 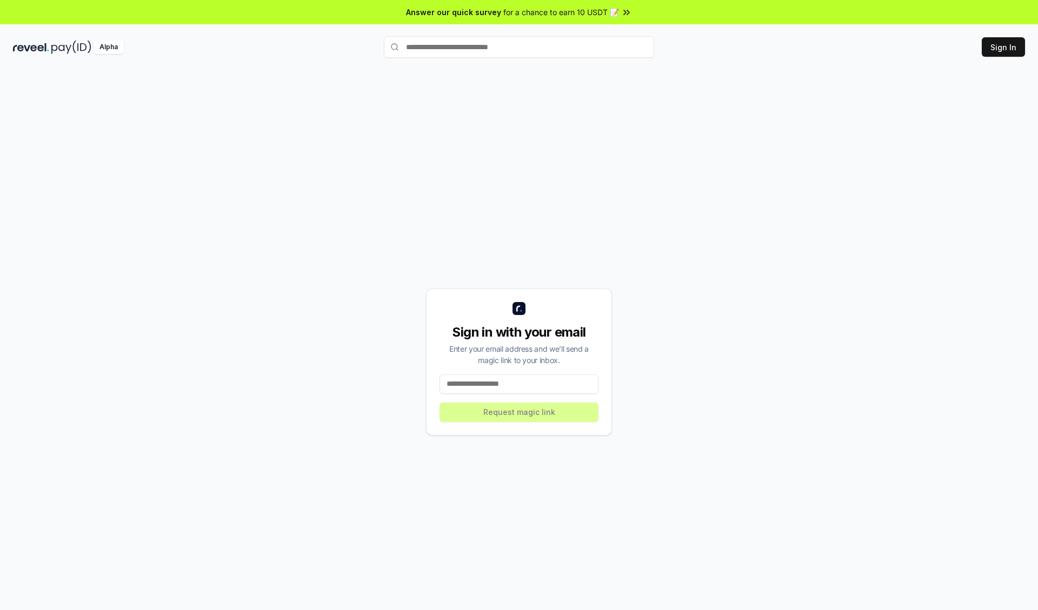 What do you see at coordinates (519, 309) in the screenshot?
I see `img: logo_small` at bounding box center [519, 309].